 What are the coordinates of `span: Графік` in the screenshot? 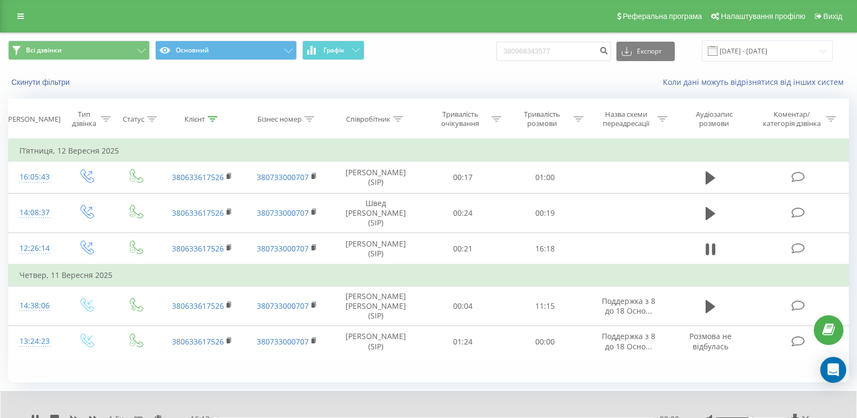 It's located at (333, 50).